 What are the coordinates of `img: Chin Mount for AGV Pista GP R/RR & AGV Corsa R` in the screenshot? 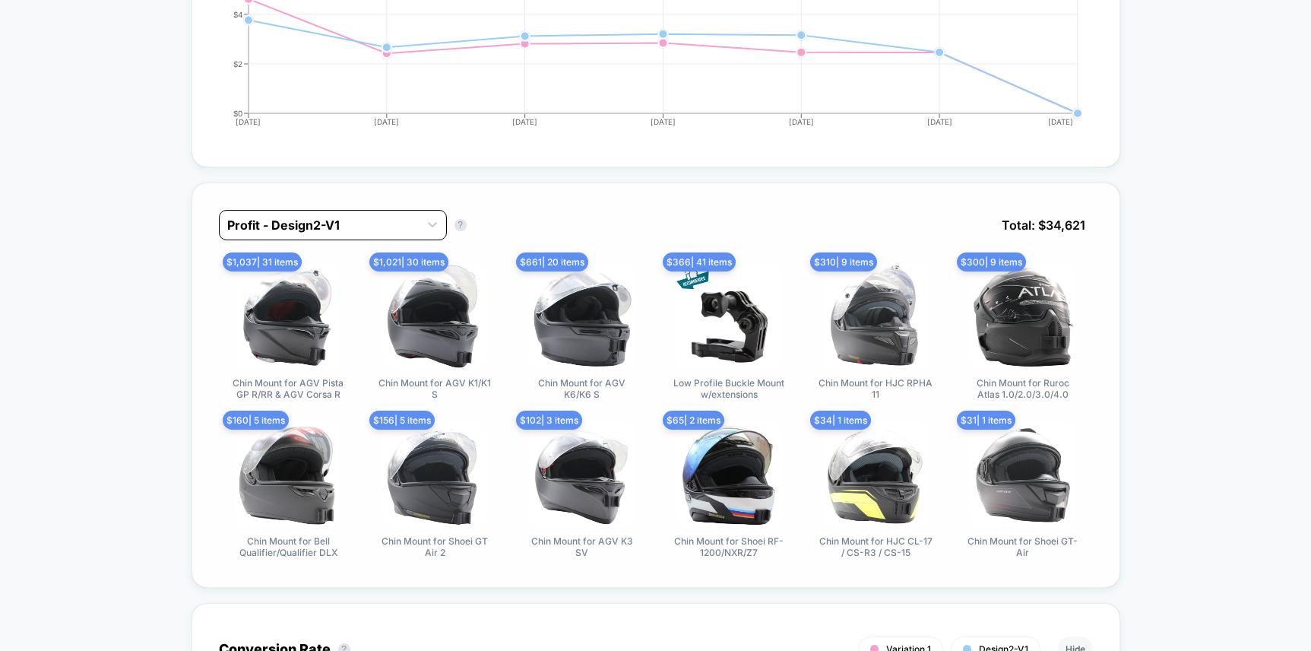 It's located at (288, 316).